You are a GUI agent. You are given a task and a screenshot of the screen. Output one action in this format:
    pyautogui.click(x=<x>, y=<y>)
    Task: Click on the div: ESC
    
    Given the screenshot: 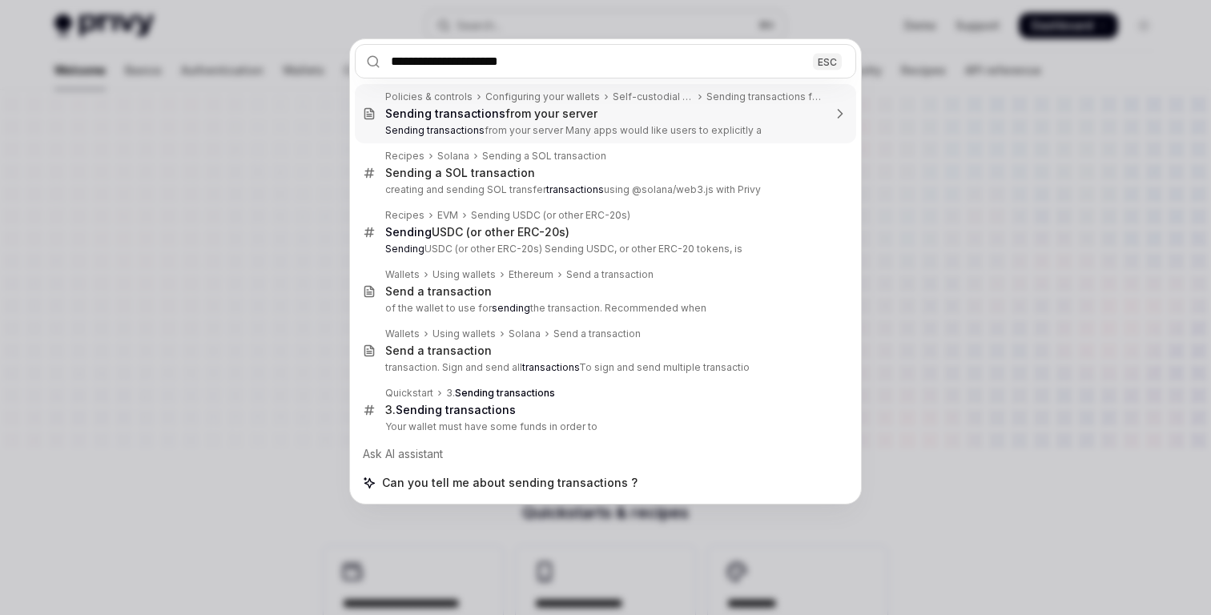 What is the action you would take?
    pyautogui.click(x=827, y=61)
    